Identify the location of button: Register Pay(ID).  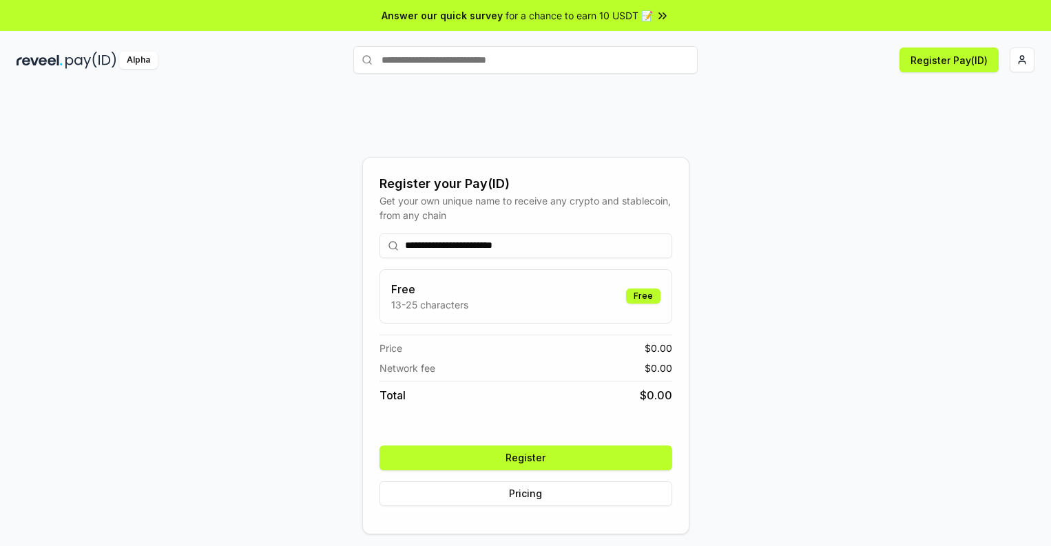
(949, 60).